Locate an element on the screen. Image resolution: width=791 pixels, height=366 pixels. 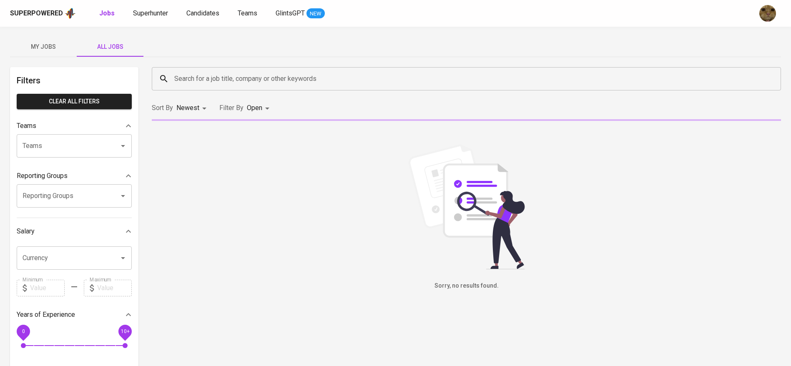
span: My Jobs is located at coordinates (43, 47).